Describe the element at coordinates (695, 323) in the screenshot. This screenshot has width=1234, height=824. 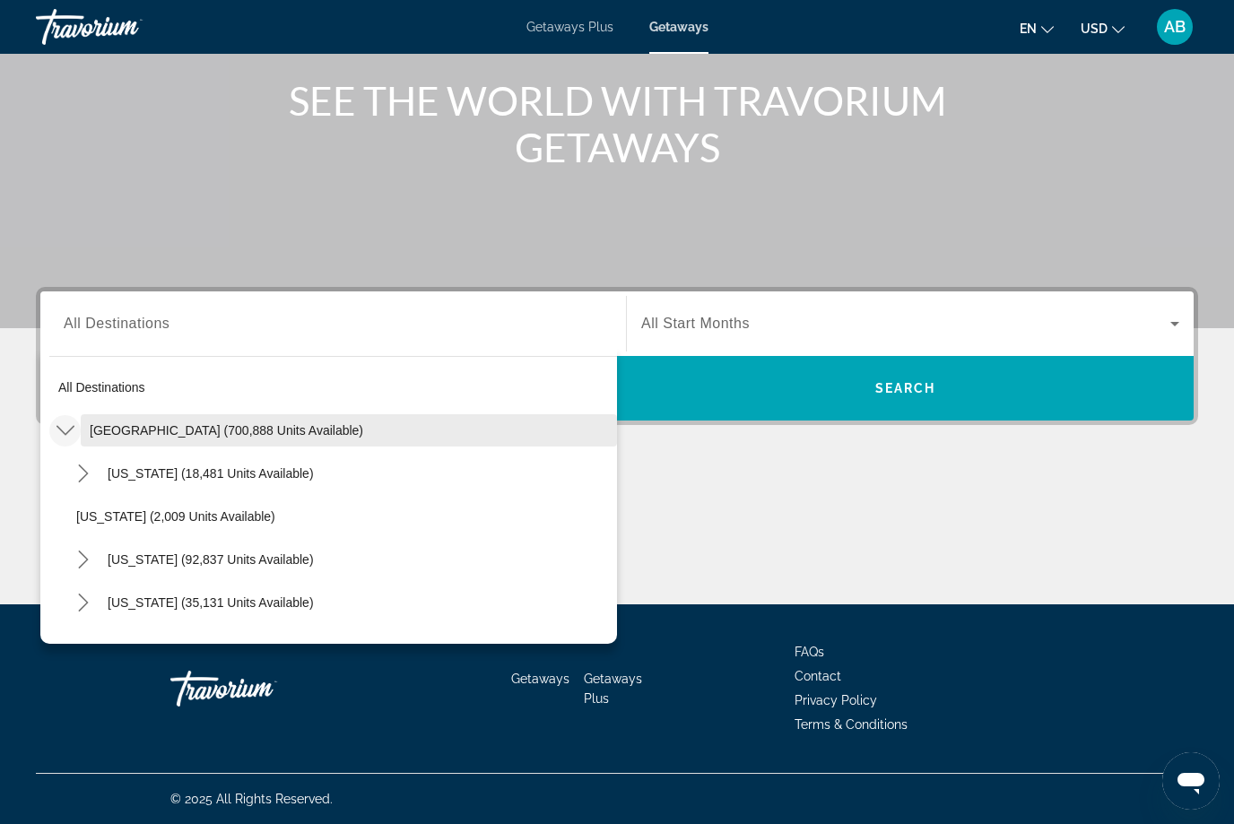
I see `span: All Start Months` at that location.